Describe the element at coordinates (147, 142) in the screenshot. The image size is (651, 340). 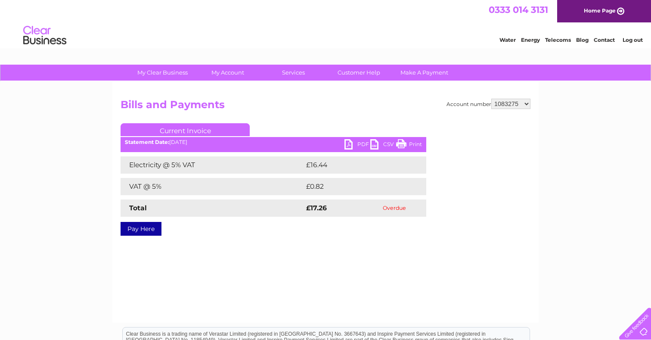
I see `b: Statement Date:` at that location.